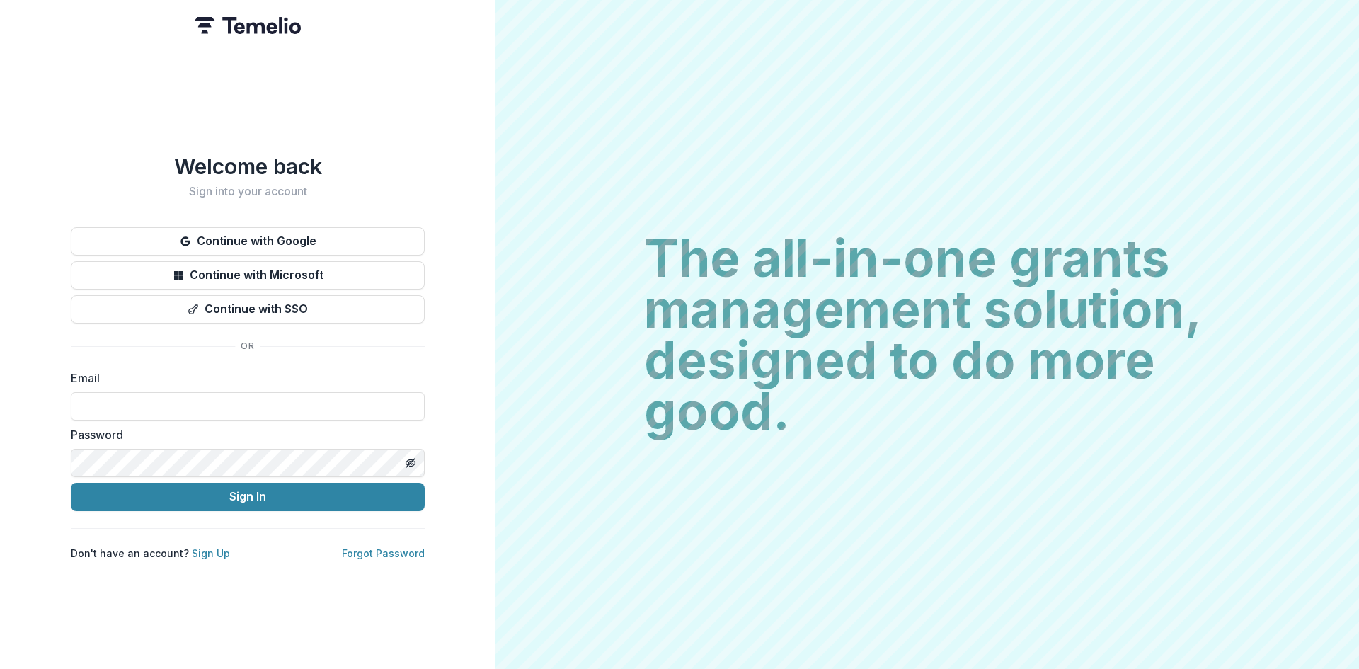  I want to click on p: Don't have an account?, so click(150, 553).